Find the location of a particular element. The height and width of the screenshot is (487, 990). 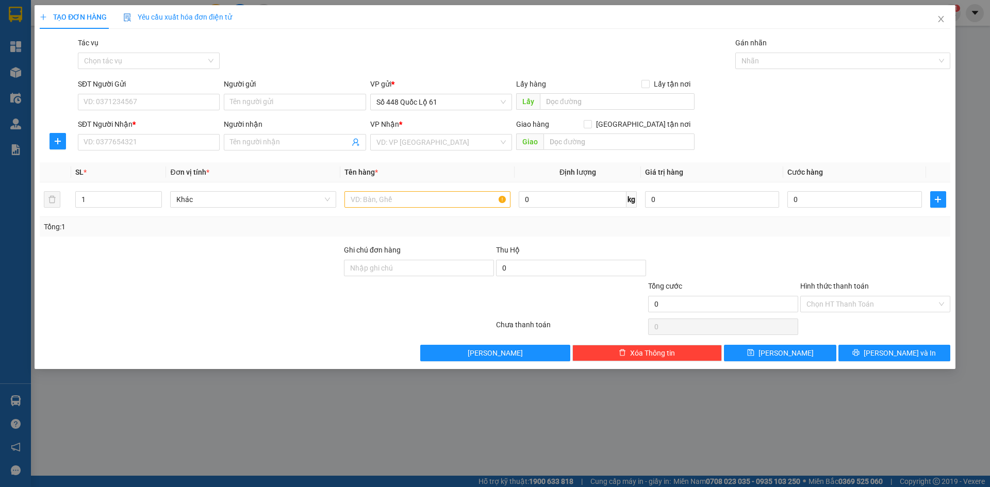

span: Tổng cước is located at coordinates (665, 286).